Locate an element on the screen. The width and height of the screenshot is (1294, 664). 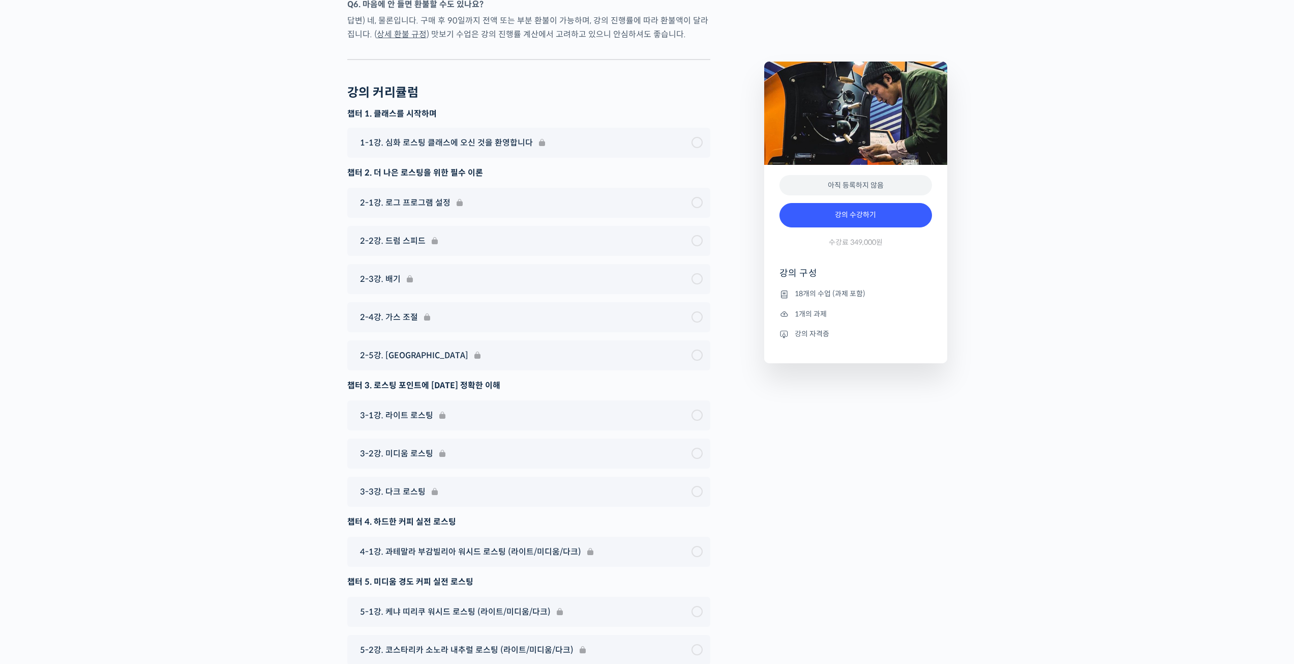
div: 아직 등록하지 않음 is located at coordinates (856, 185).